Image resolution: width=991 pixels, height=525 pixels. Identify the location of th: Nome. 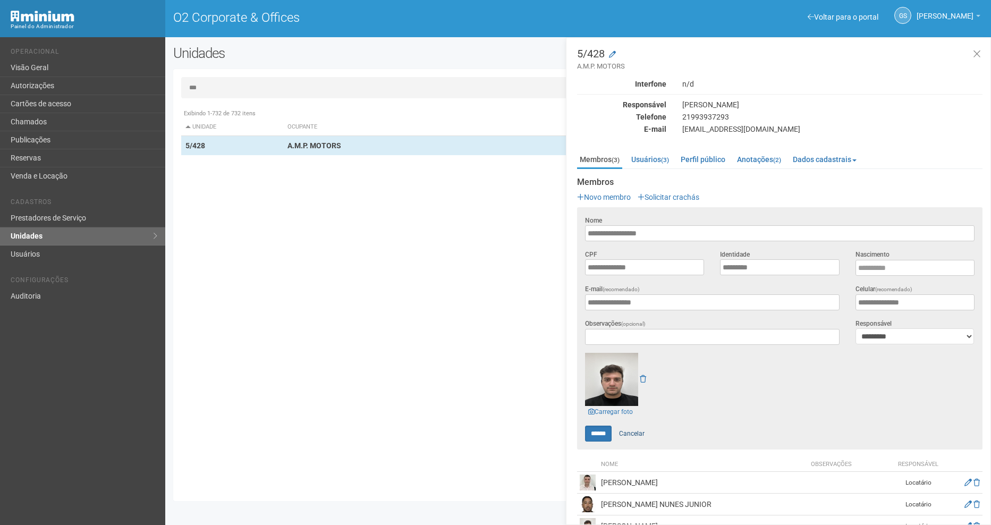
(703, 465).